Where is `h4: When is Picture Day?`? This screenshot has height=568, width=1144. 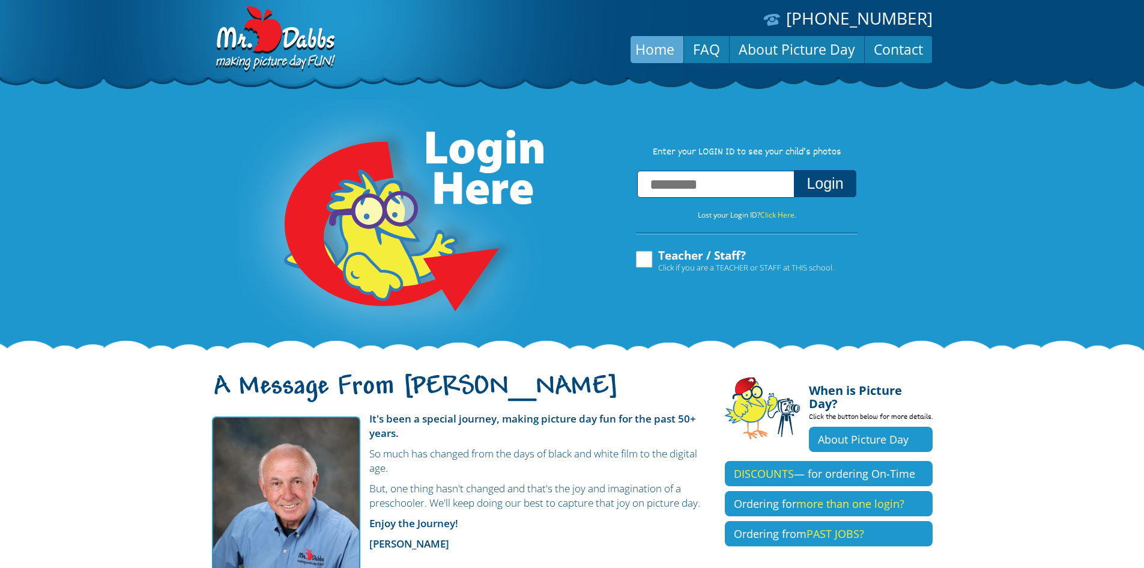 h4: When is Picture Day? is located at coordinates (871, 393).